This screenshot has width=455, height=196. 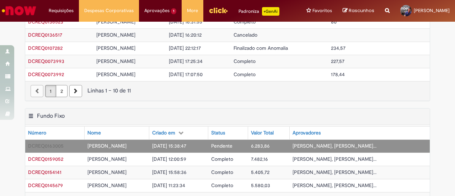 I want to click on a: Abrir Registro: DCREQ0073992, so click(x=46, y=74).